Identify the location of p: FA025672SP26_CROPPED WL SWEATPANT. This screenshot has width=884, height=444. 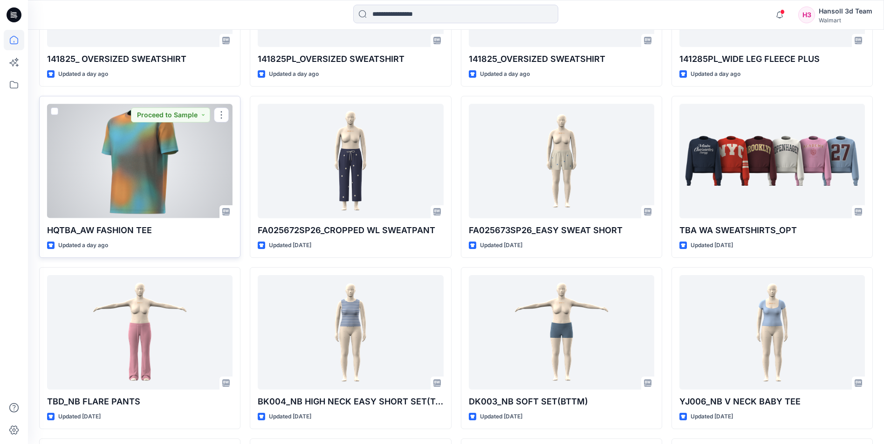
(350, 231).